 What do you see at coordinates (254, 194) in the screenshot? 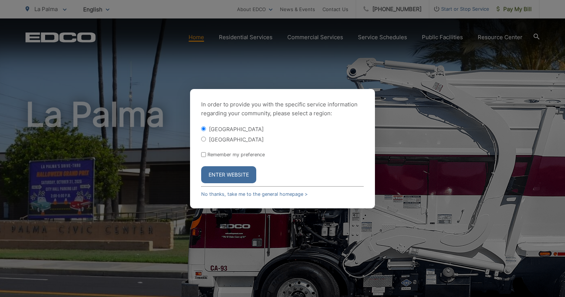
I see `a: No thanks, take me to the general homepage >` at bounding box center [254, 194].